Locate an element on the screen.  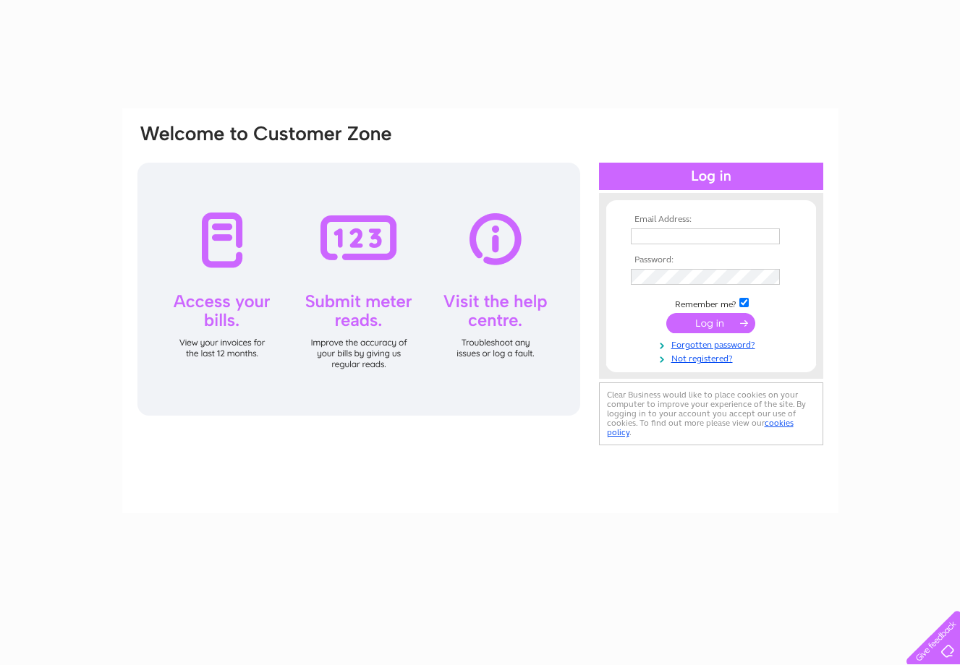
a: Not registered? is located at coordinates (712, 357).